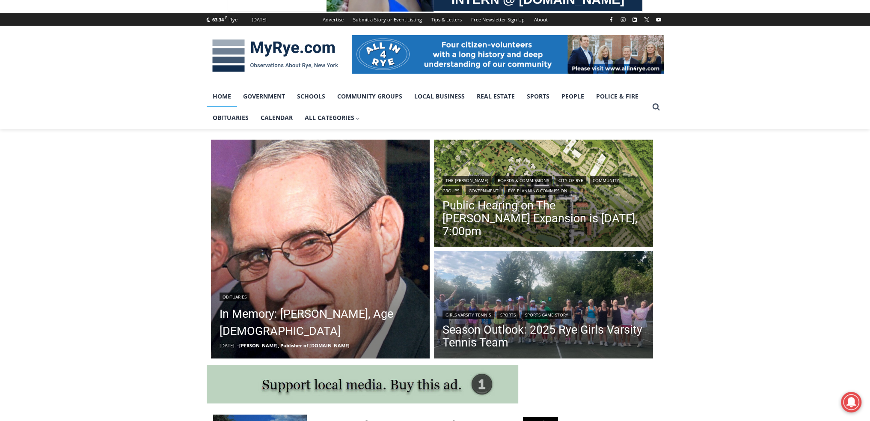 This screenshot has width=870, height=421. Describe the element at coordinates (538, 191) in the screenshot. I see `a: Rye Planning Commission` at that location.